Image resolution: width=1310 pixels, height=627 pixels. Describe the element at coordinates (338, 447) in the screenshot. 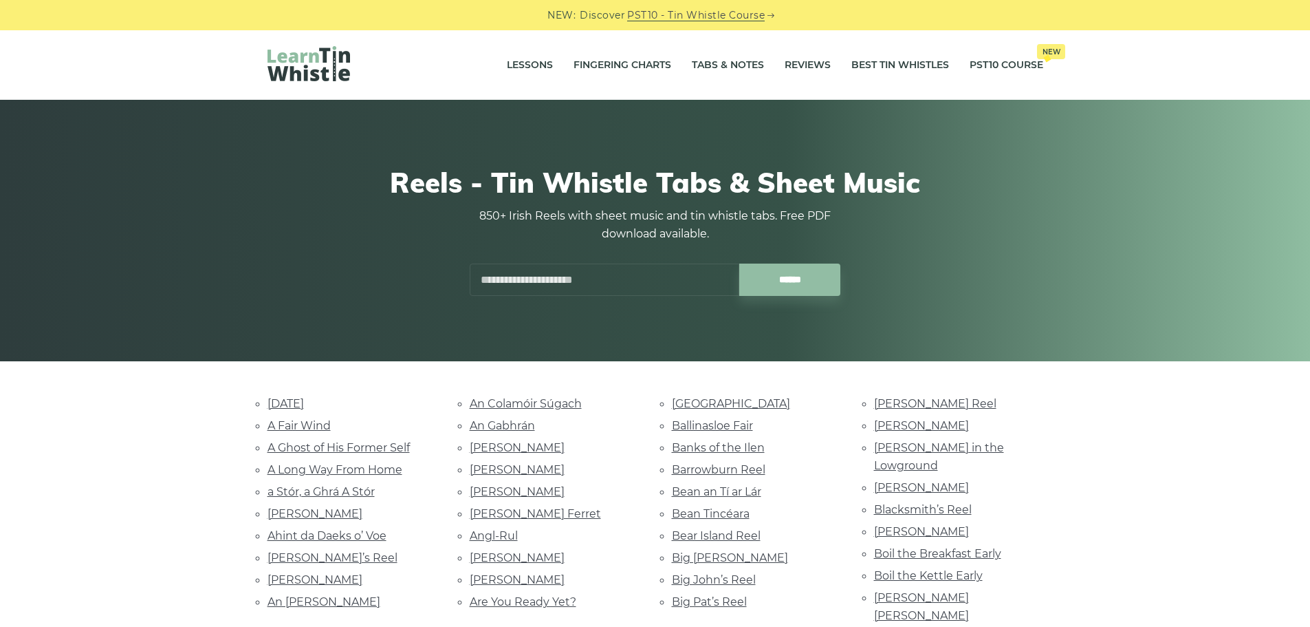

I see `a: A Ghost of His Former Self` at that location.